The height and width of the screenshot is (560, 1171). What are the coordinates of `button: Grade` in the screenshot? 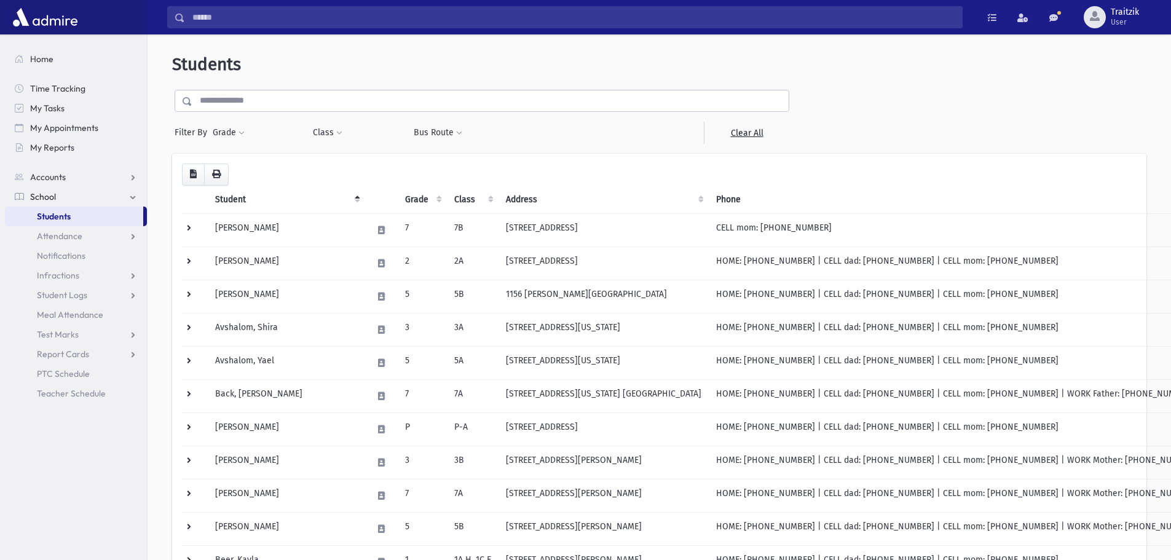 It's located at (229, 133).